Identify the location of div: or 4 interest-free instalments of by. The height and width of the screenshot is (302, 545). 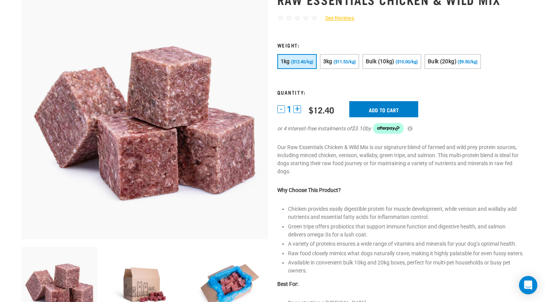
(400, 128).